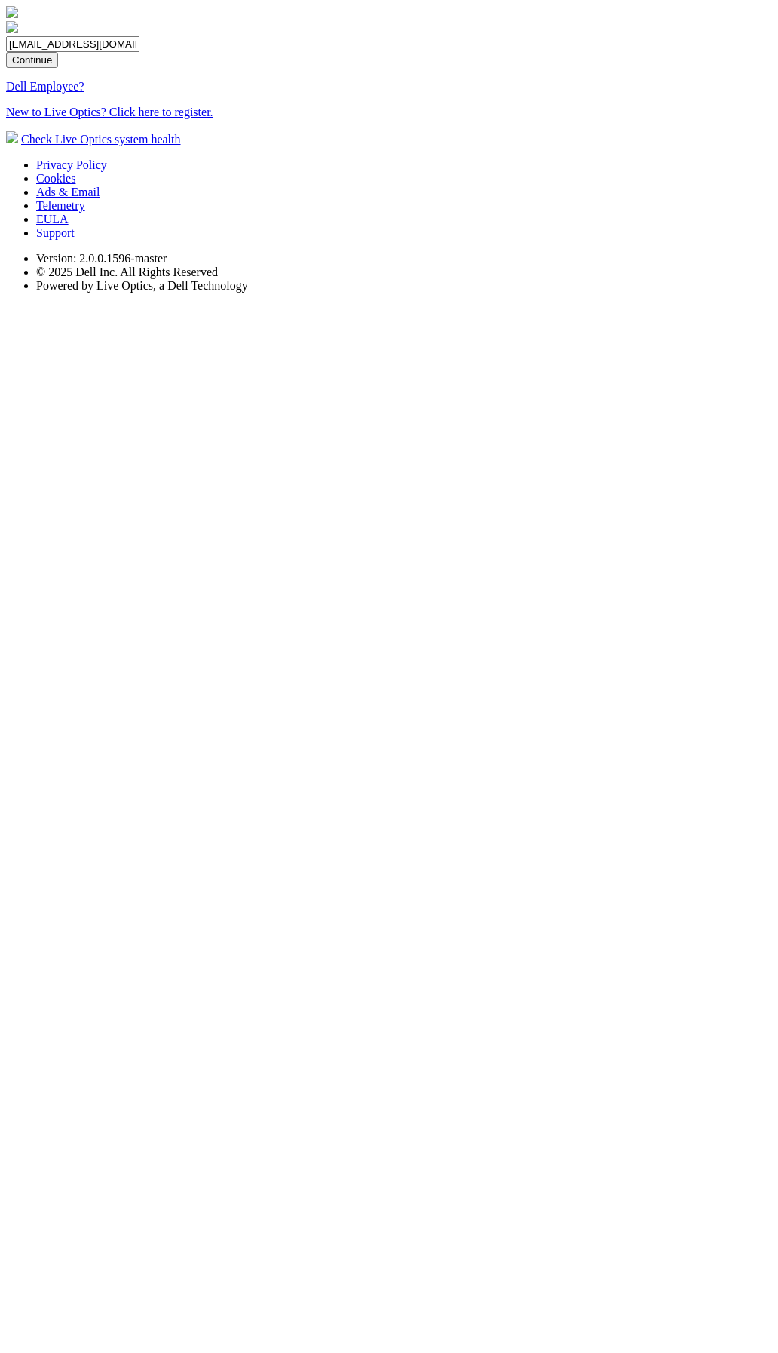  Describe the element at coordinates (12, 137) in the screenshot. I see `img: status-check-icon.svg` at that location.